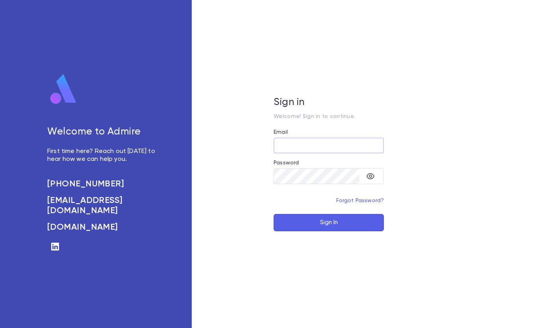  I want to click on h5: Sign in, so click(329, 103).